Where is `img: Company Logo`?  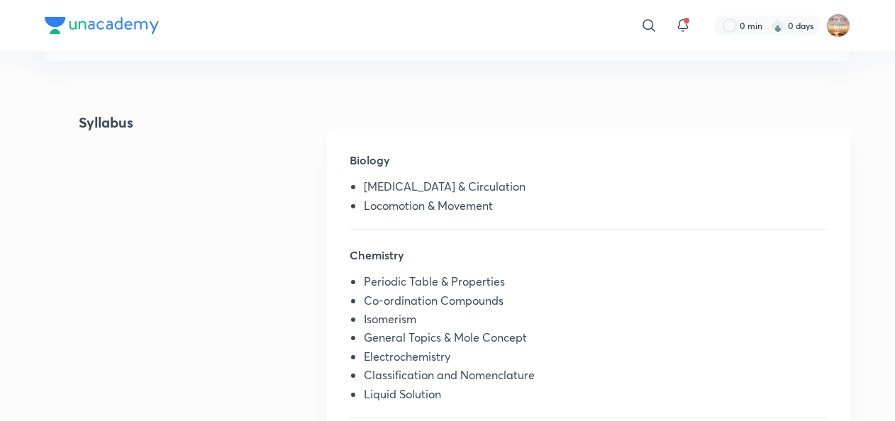 img: Company Logo is located at coordinates (101, 26).